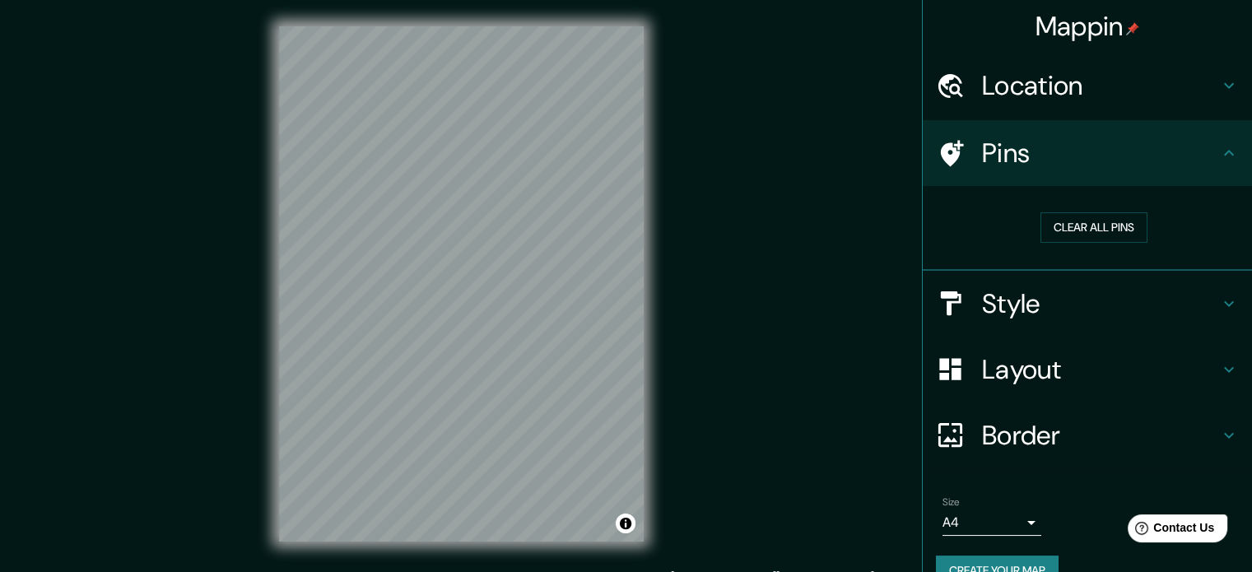 The height and width of the screenshot is (572, 1252). What do you see at coordinates (1087, 304) in the screenshot?
I see `div: Style` at bounding box center [1087, 304].